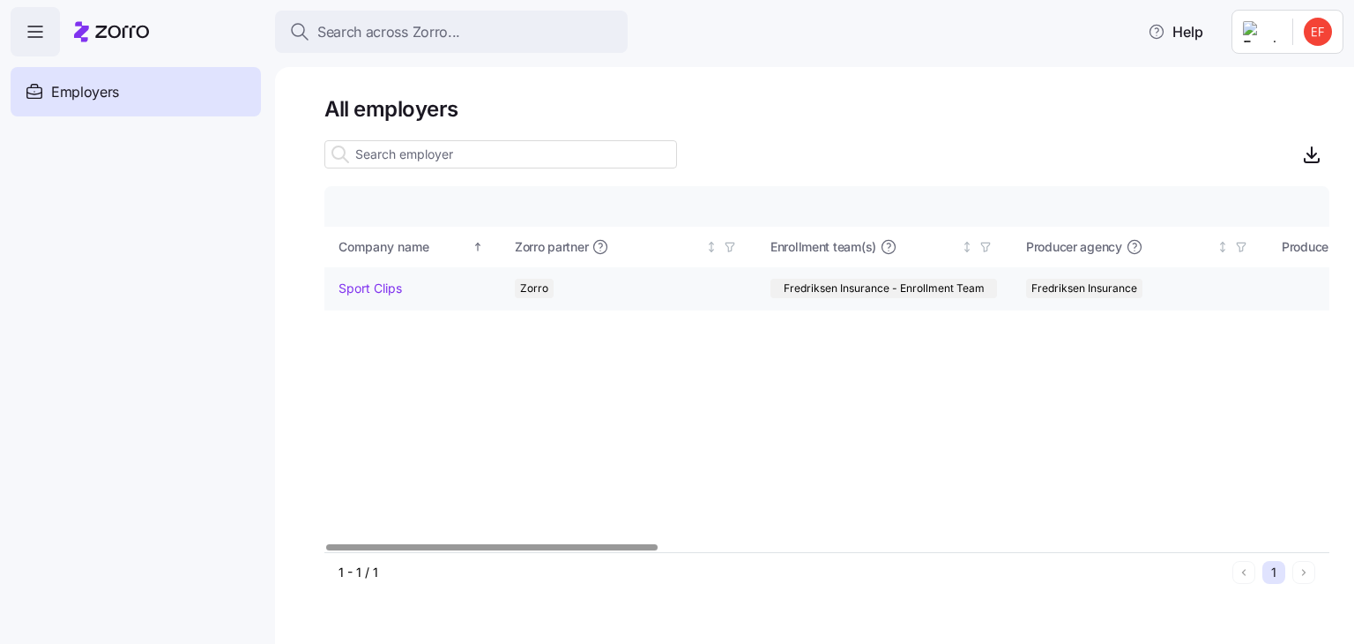 The image size is (1354, 644). What do you see at coordinates (782, 572) in the screenshot?
I see `div: 1 - 1 / 1` at bounding box center [782, 572].